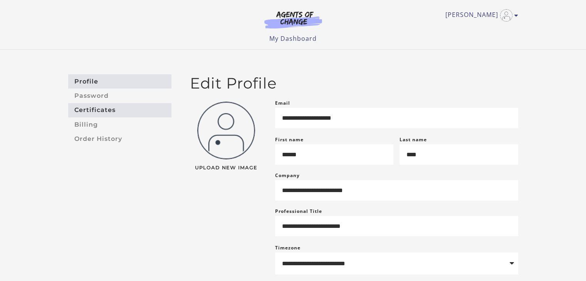 Image resolution: width=586 pixels, height=281 pixels. I want to click on a: Certificates, so click(120, 110).